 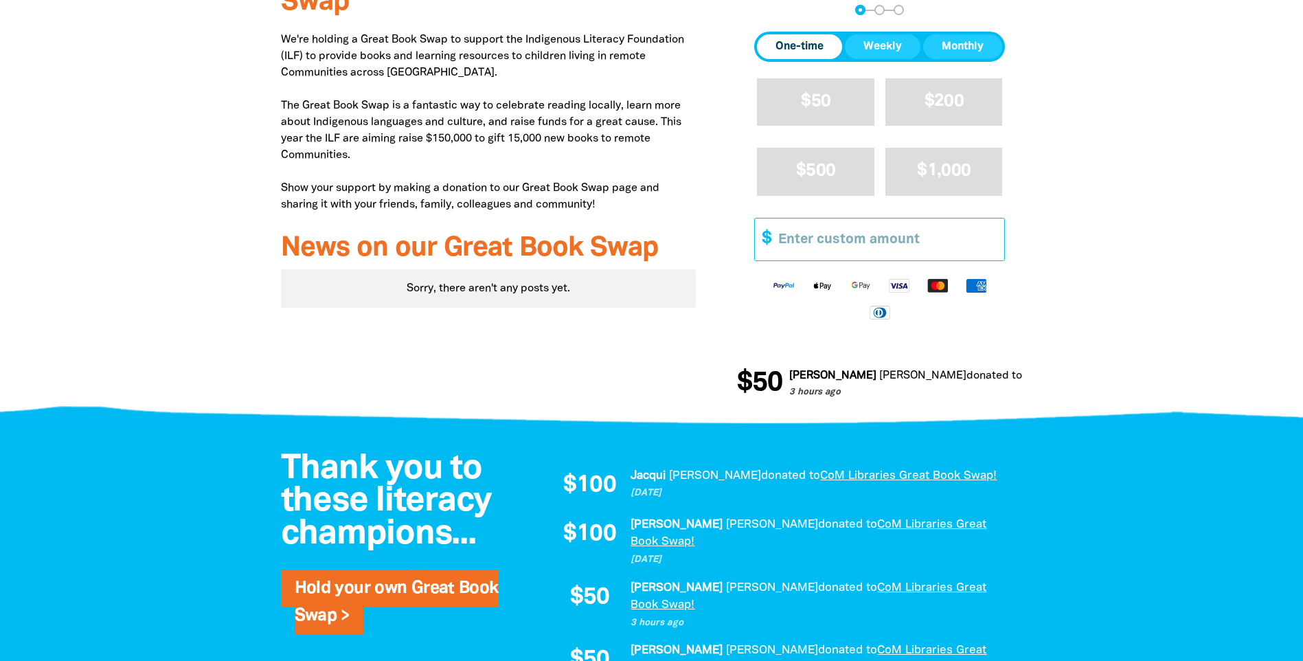 I want to click on button: Weekly, so click(x=883, y=47).